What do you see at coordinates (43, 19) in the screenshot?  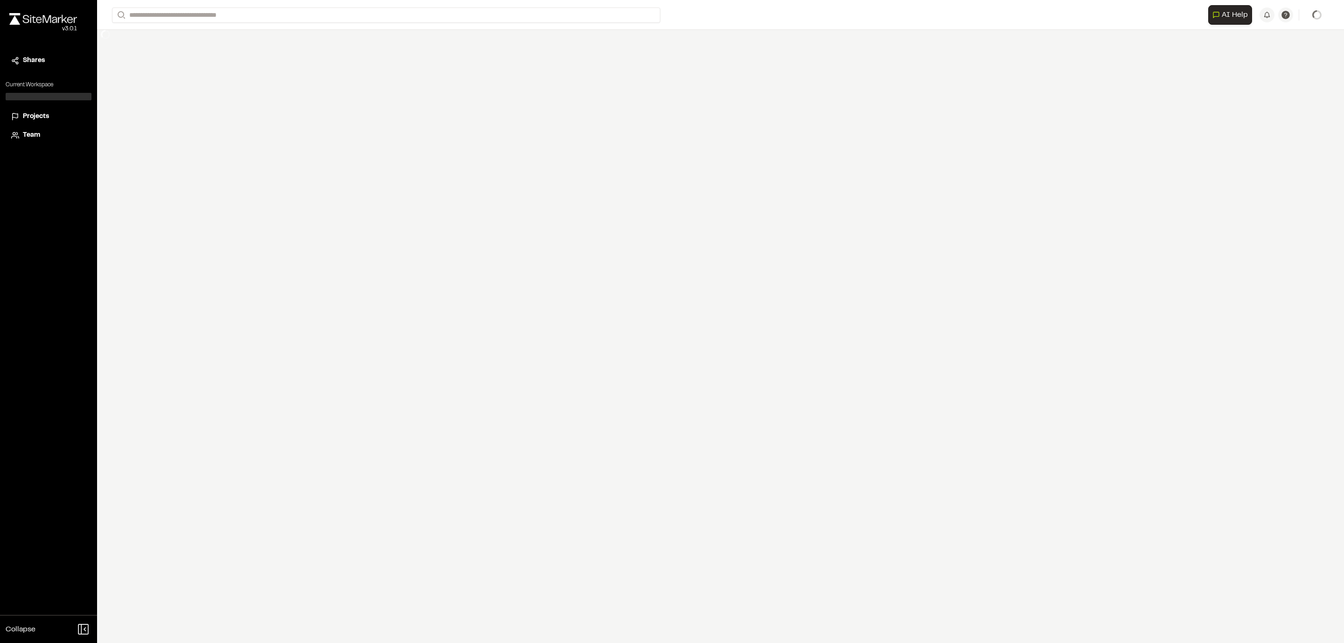 I see `img: rebrand.png` at bounding box center [43, 19].